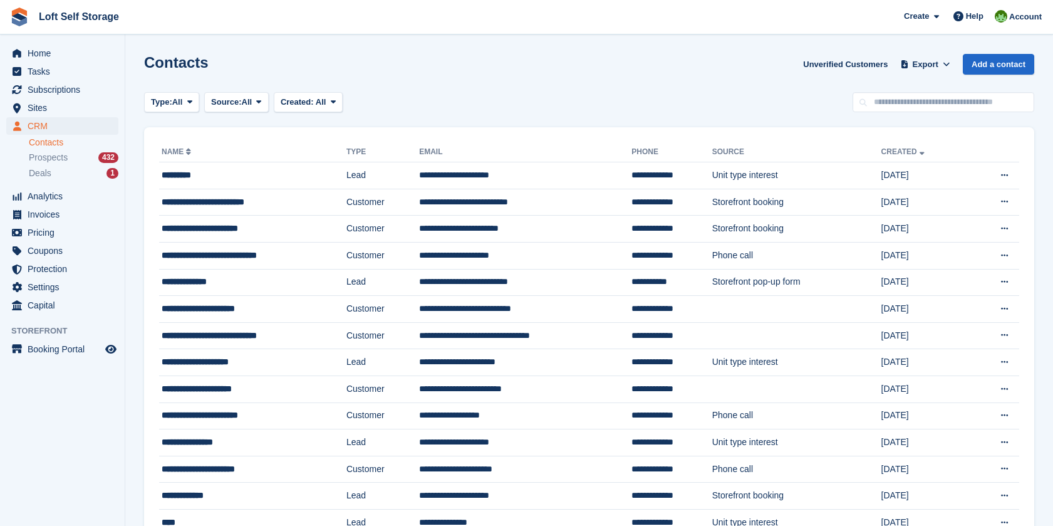 The height and width of the screenshot is (526, 1053). What do you see at coordinates (65, 269) in the screenshot?
I see `span: Protection` at bounding box center [65, 269].